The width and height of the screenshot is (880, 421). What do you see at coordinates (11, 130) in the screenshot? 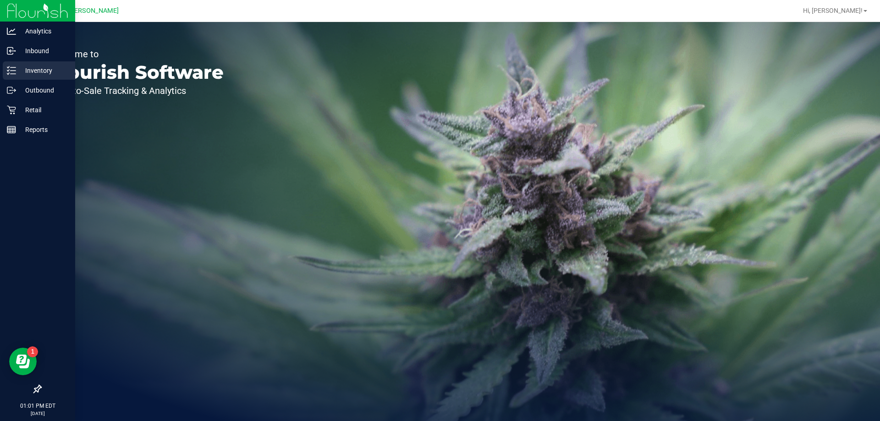
I see `inline-svg: Reports` at bounding box center [11, 130].